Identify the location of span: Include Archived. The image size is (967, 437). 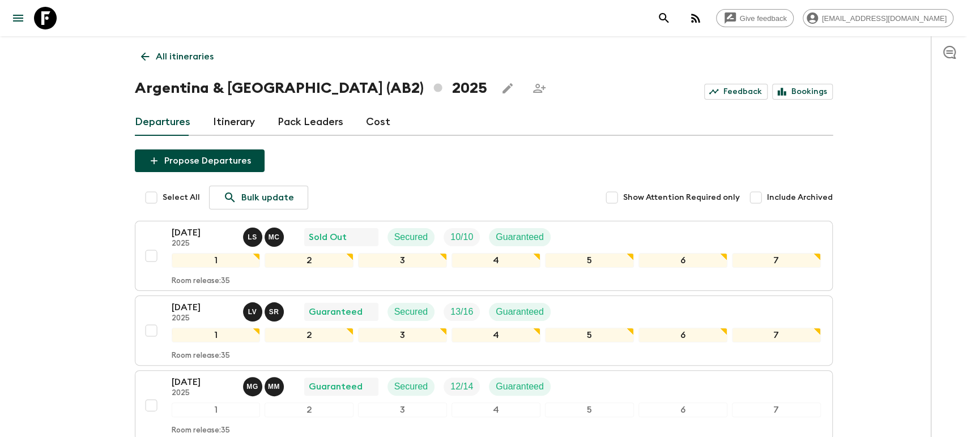
(800, 198).